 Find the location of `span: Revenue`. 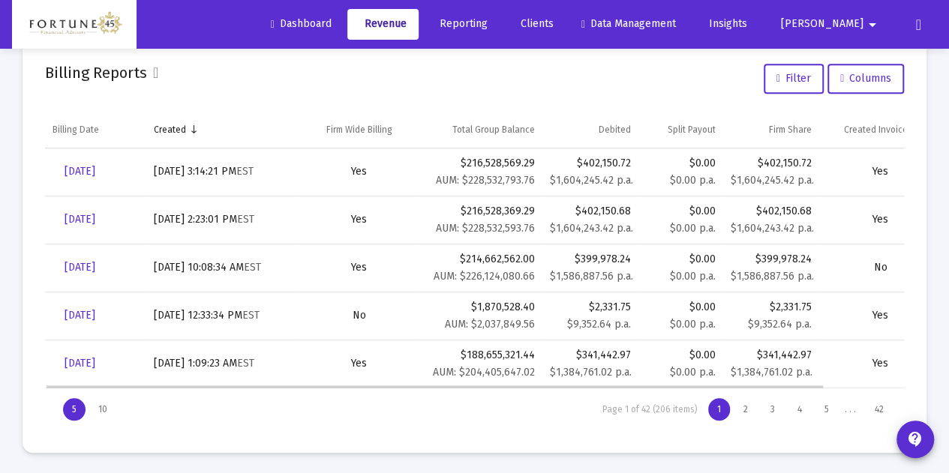

span: Revenue is located at coordinates (383, 23).